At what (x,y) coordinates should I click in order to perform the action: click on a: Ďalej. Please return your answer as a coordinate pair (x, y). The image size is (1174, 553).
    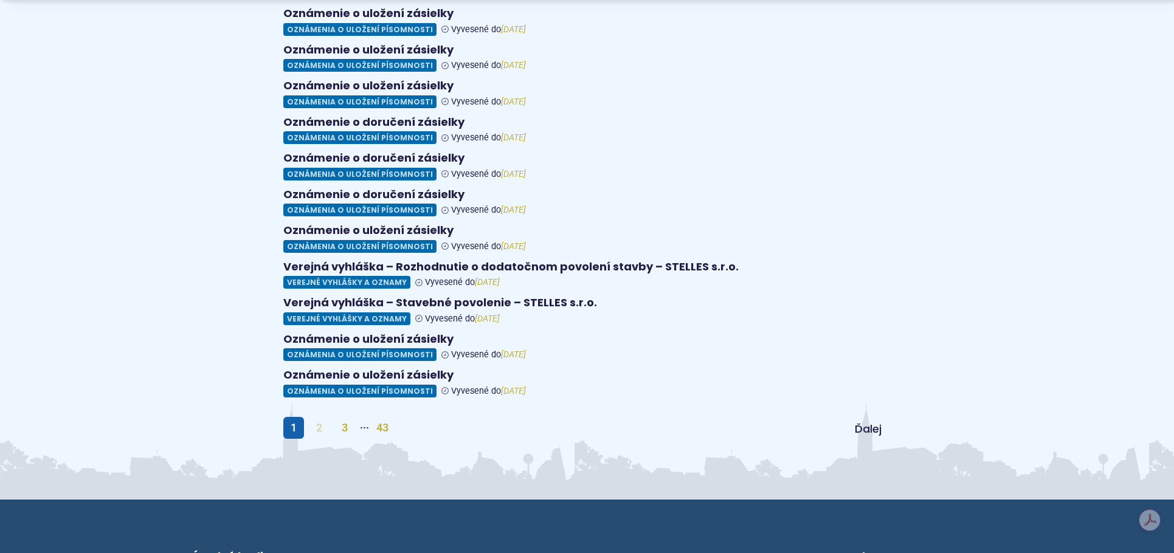
    Looking at the image, I should click on (868, 429).